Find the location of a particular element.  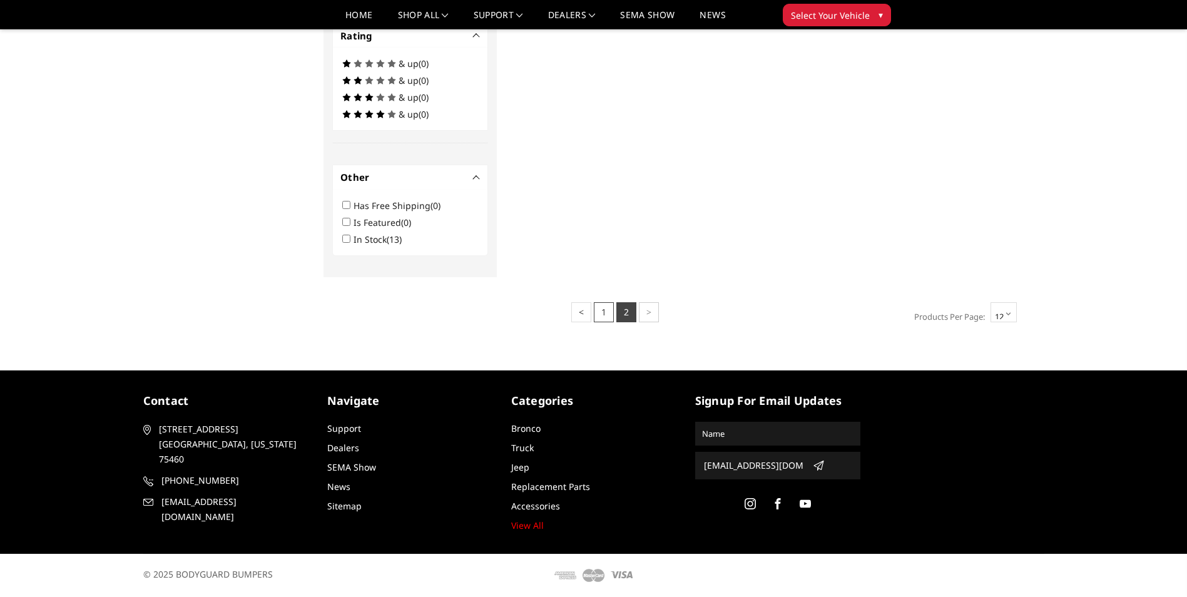

a: Replacement Parts is located at coordinates (551, 486).